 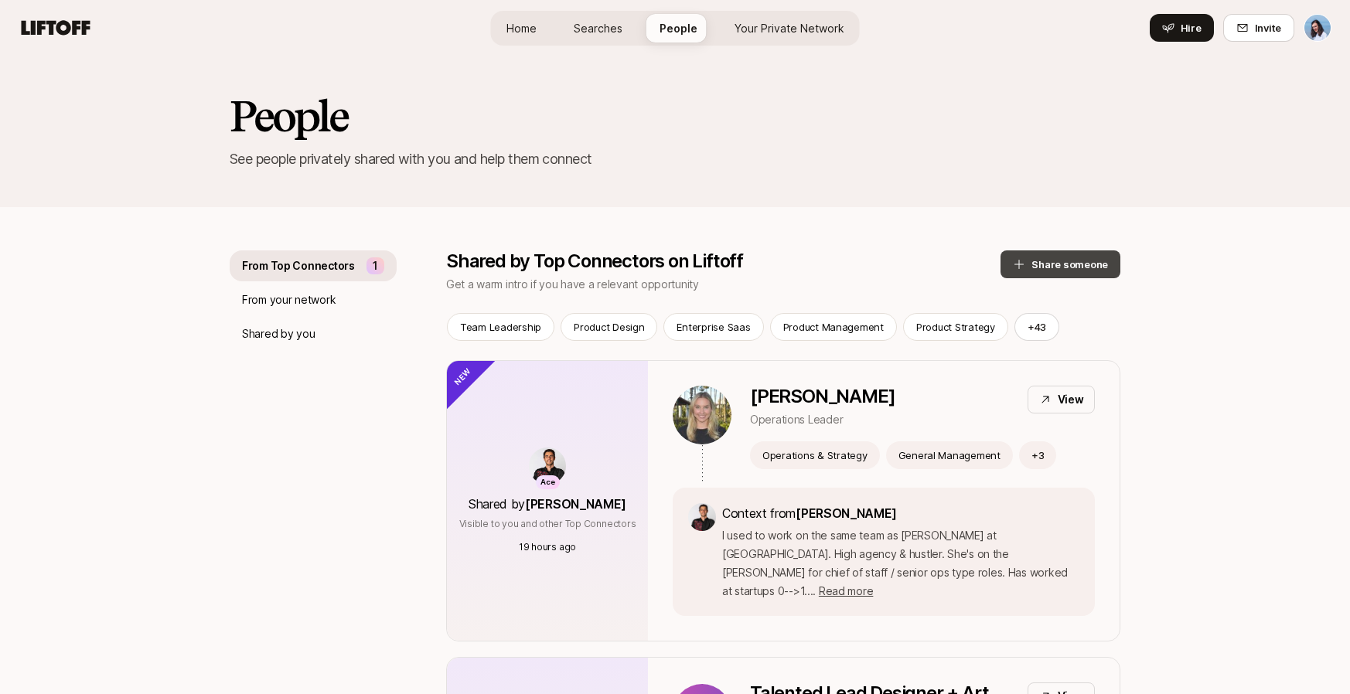 I want to click on div: General Management, so click(x=950, y=456).